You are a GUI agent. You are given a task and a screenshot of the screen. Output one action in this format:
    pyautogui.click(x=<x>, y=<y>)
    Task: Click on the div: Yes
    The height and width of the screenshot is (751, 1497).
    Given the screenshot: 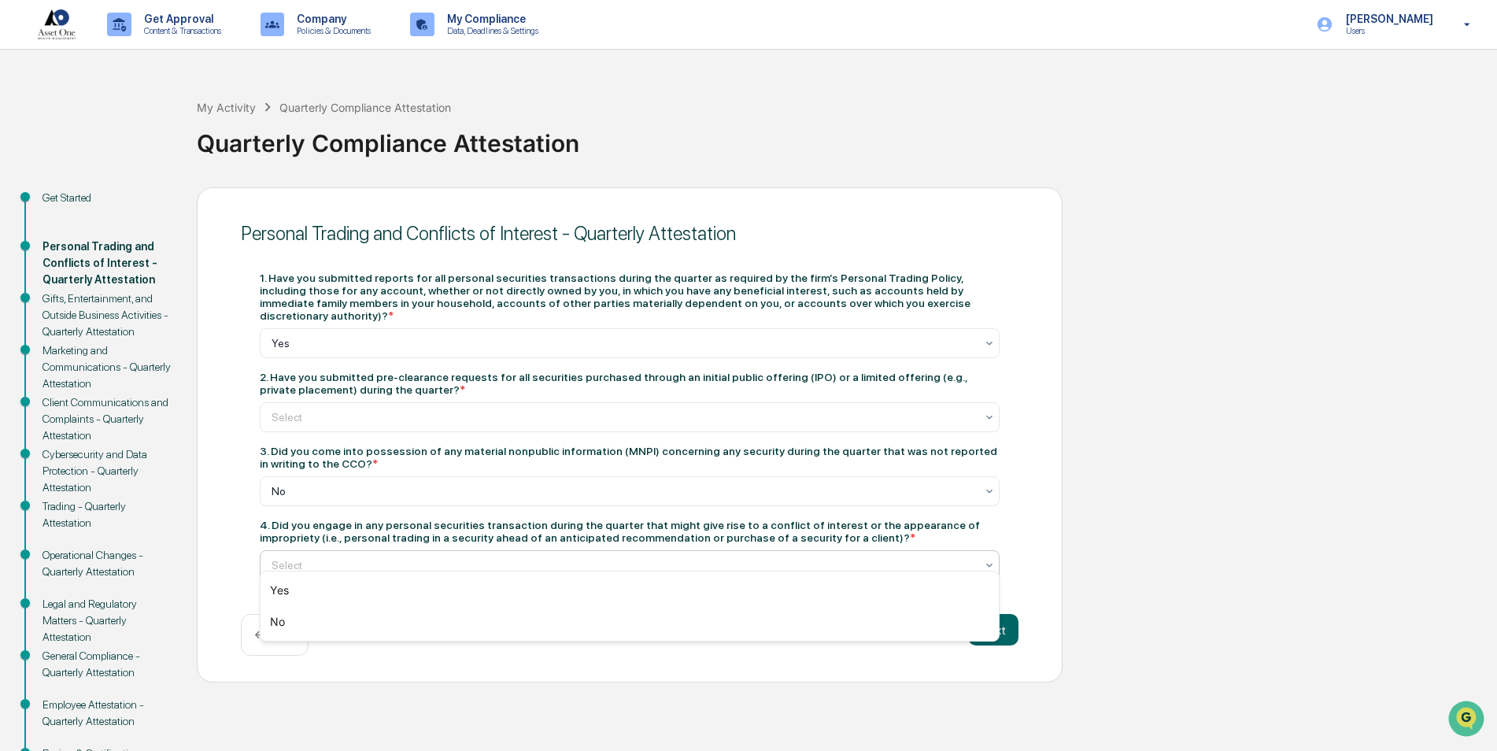 What is the action you would take?
    pyautogui.click(x=630, y=590)
    